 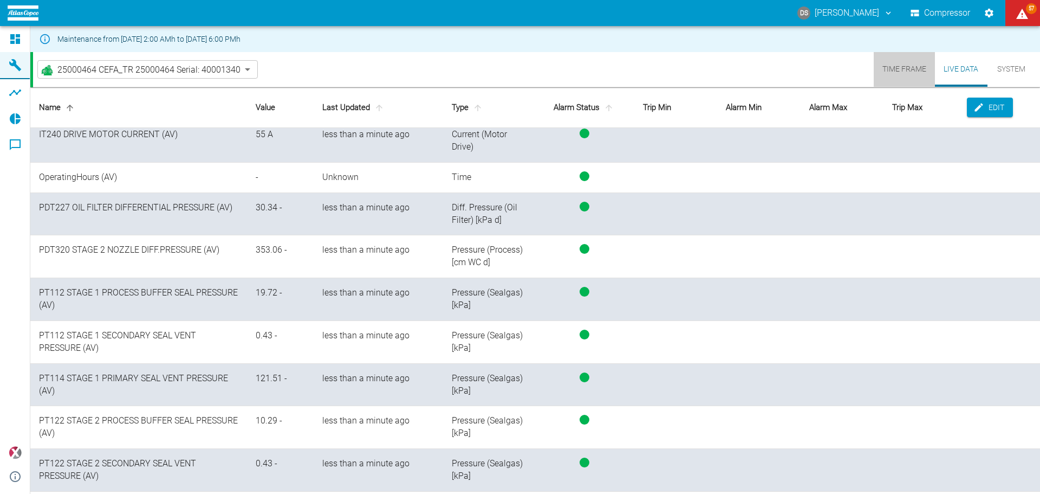 I want to click on button: Compressor, so click(x=941, y=13).